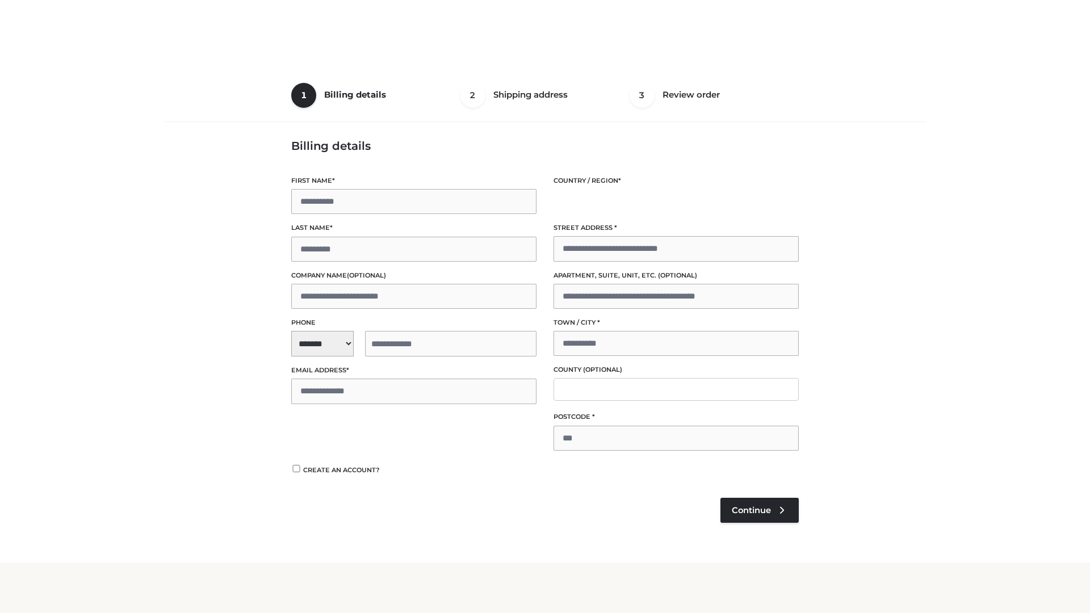 This screenshot has width=1090, height=613. What do you see at coordinates (414, 370) in the screenshot?
I see `label: Email address` at bounding box center [414, 370].